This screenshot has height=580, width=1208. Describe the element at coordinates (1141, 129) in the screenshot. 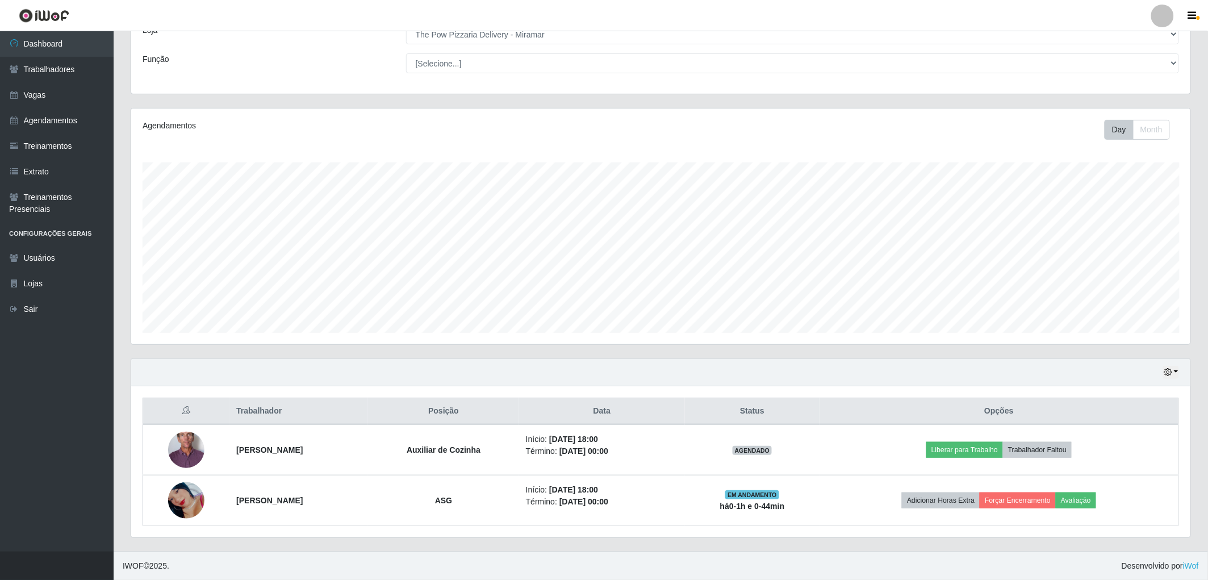

I see `div: Toolbar with button groups` at that location.